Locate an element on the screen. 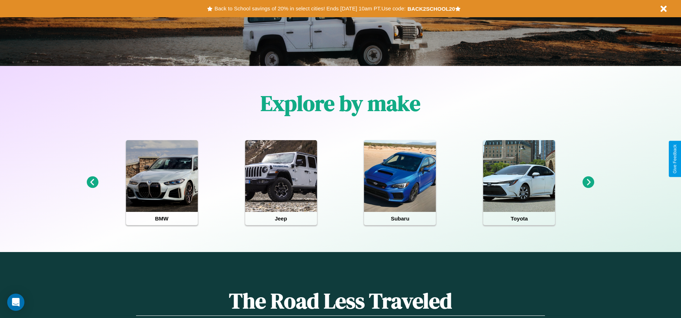 Image resolution: width=681 pixels, height=318 pixels. h1: Explore by make is located at coordinates (340, 103).